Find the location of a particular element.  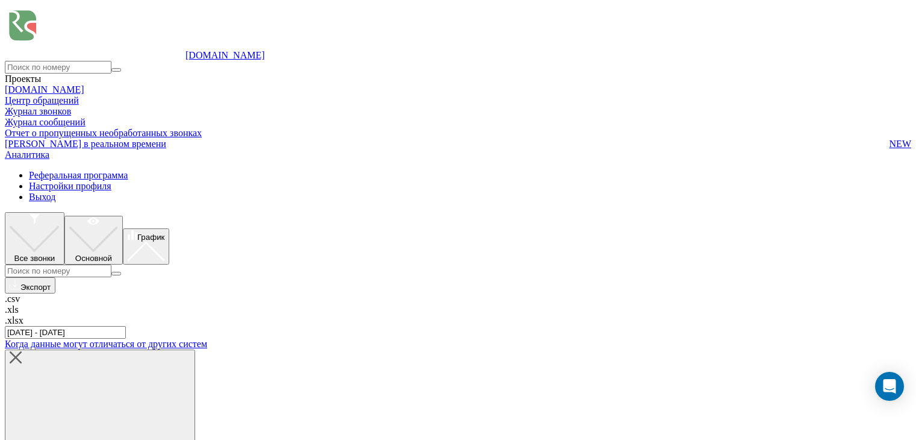

span: Аналитика is located at coordinates (27, 154).